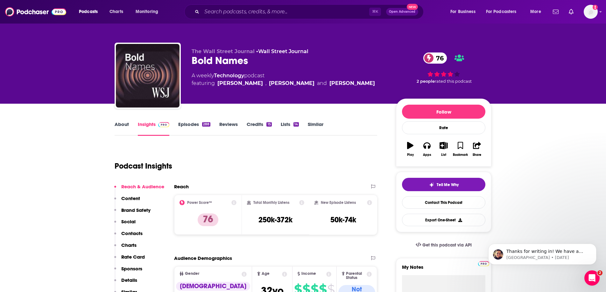 The image size is (606, 292). I want to click on span: Gender, so click(192, 274).